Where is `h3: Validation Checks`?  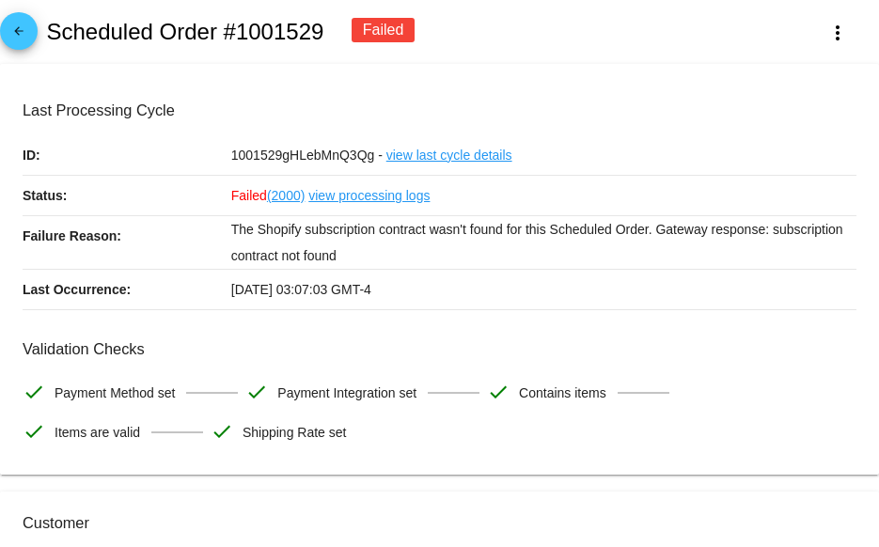
h3: Validation Checks is located at coordinates (439, 349).